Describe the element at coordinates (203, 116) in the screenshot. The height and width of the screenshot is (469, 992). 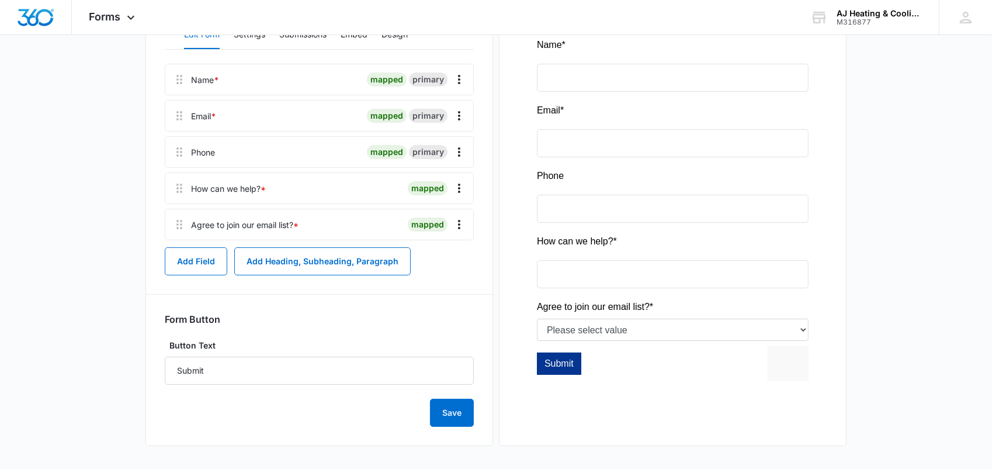
I see `div: Email` at that location.